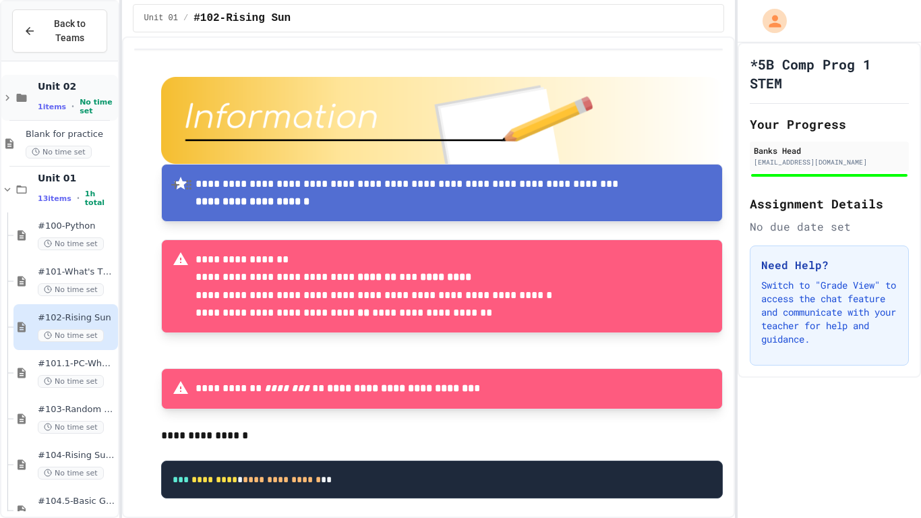  Describe the element at coordinates (829, 124) in the screenshot. I see `h2: Your Progress` at that location.